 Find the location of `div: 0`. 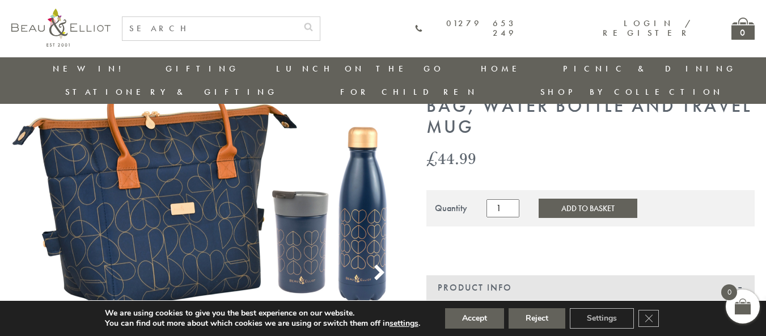

div: 0 is located at coordinates (743, 28).